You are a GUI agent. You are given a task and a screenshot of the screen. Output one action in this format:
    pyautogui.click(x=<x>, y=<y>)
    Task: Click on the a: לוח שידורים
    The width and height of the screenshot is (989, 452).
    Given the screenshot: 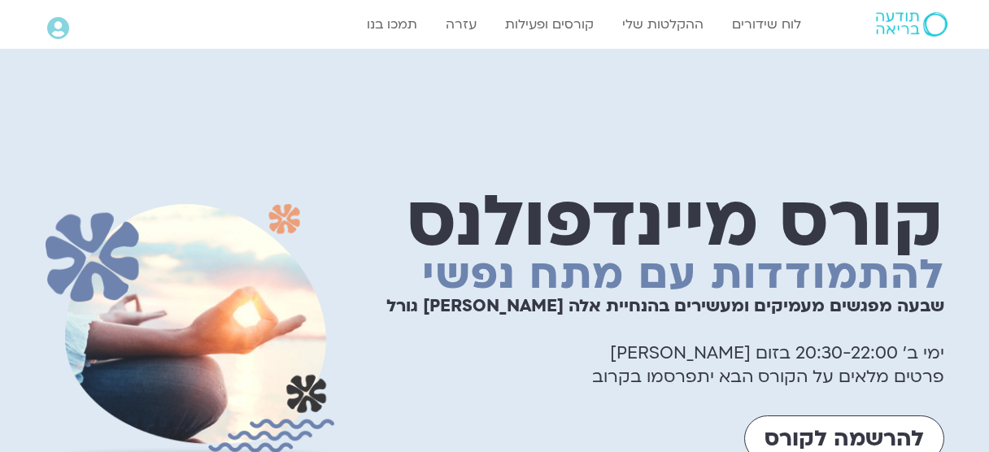 What is the action you would take?
    pyautogui.click(x=766, y=24)
    